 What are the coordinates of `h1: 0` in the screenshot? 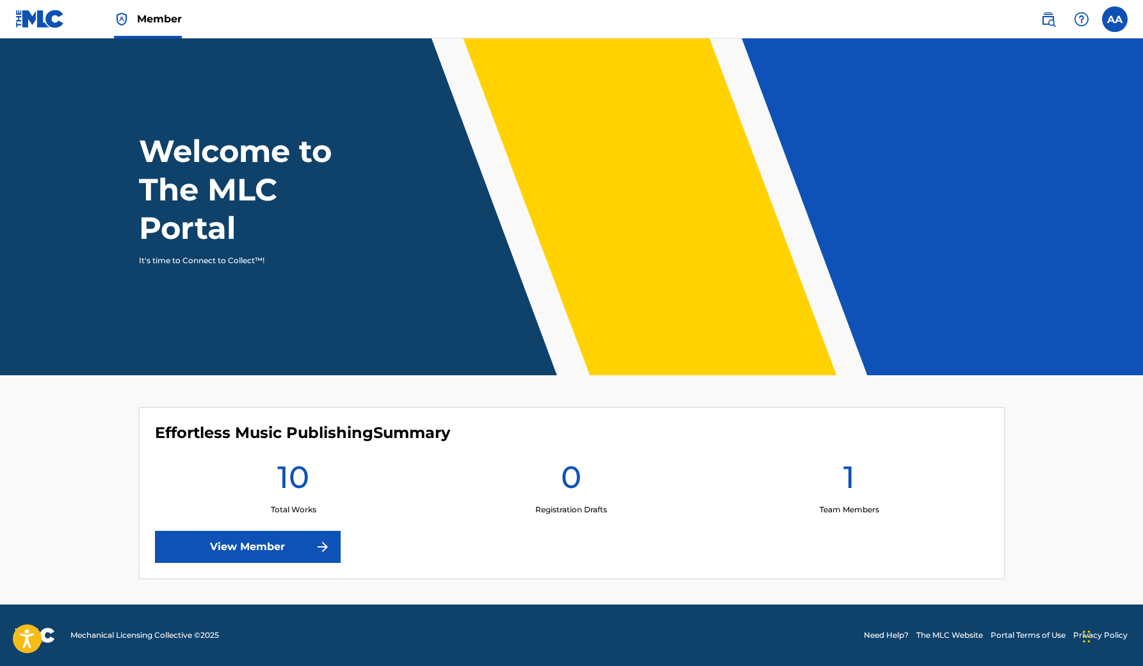 It's located at (571, 481).